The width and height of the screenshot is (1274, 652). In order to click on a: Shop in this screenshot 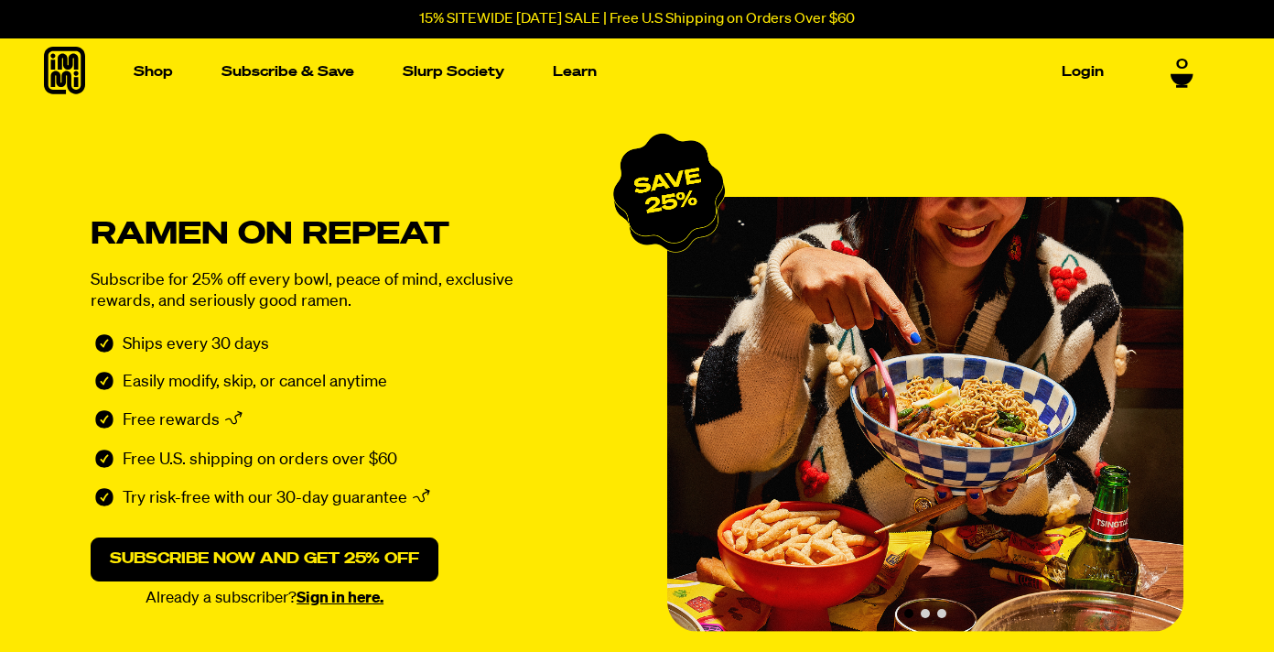, I will do `click(153, 71)`.